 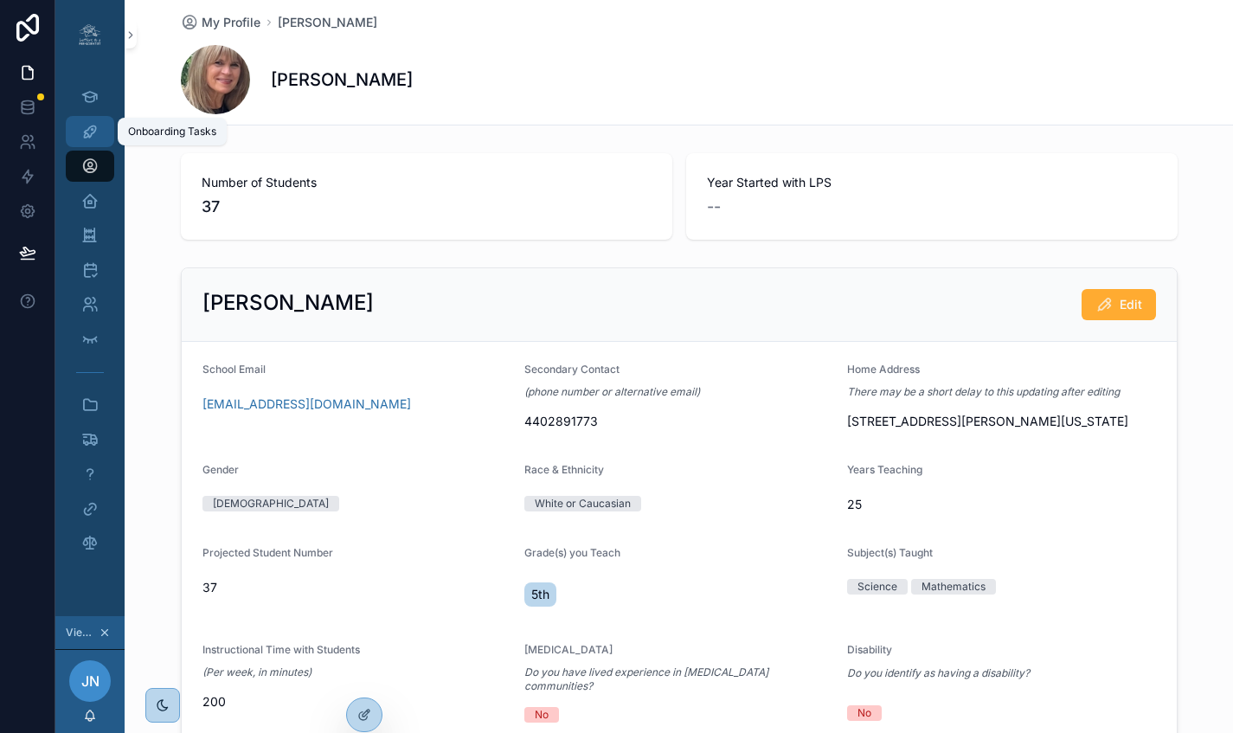 What do you see at coordinates (884, 469) in the screenshot?
I see `span: Years Teaching` at bounding box center [884, 469].